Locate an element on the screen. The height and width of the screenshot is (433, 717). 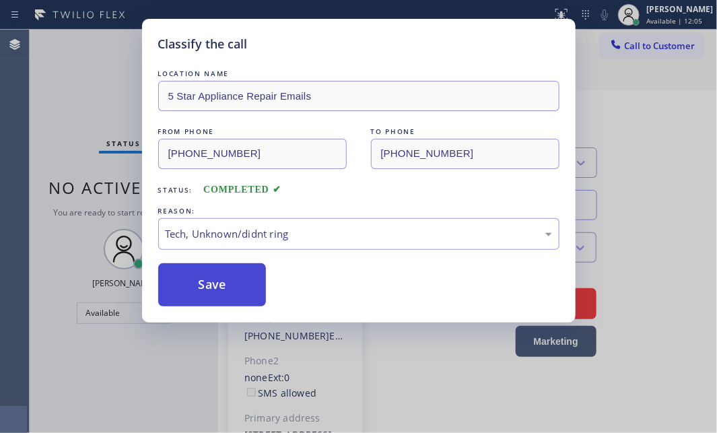
button: Save is located at coordinates (212, 285).